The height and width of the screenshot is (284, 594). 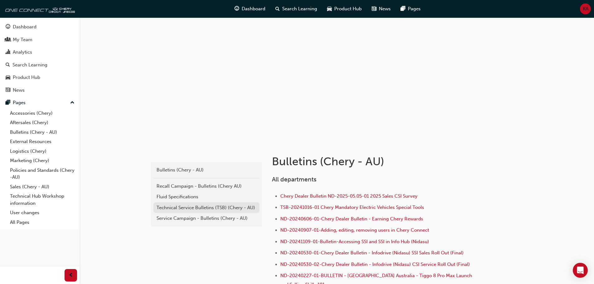 I want to click on a: User changes, so click(x=42, y=213).